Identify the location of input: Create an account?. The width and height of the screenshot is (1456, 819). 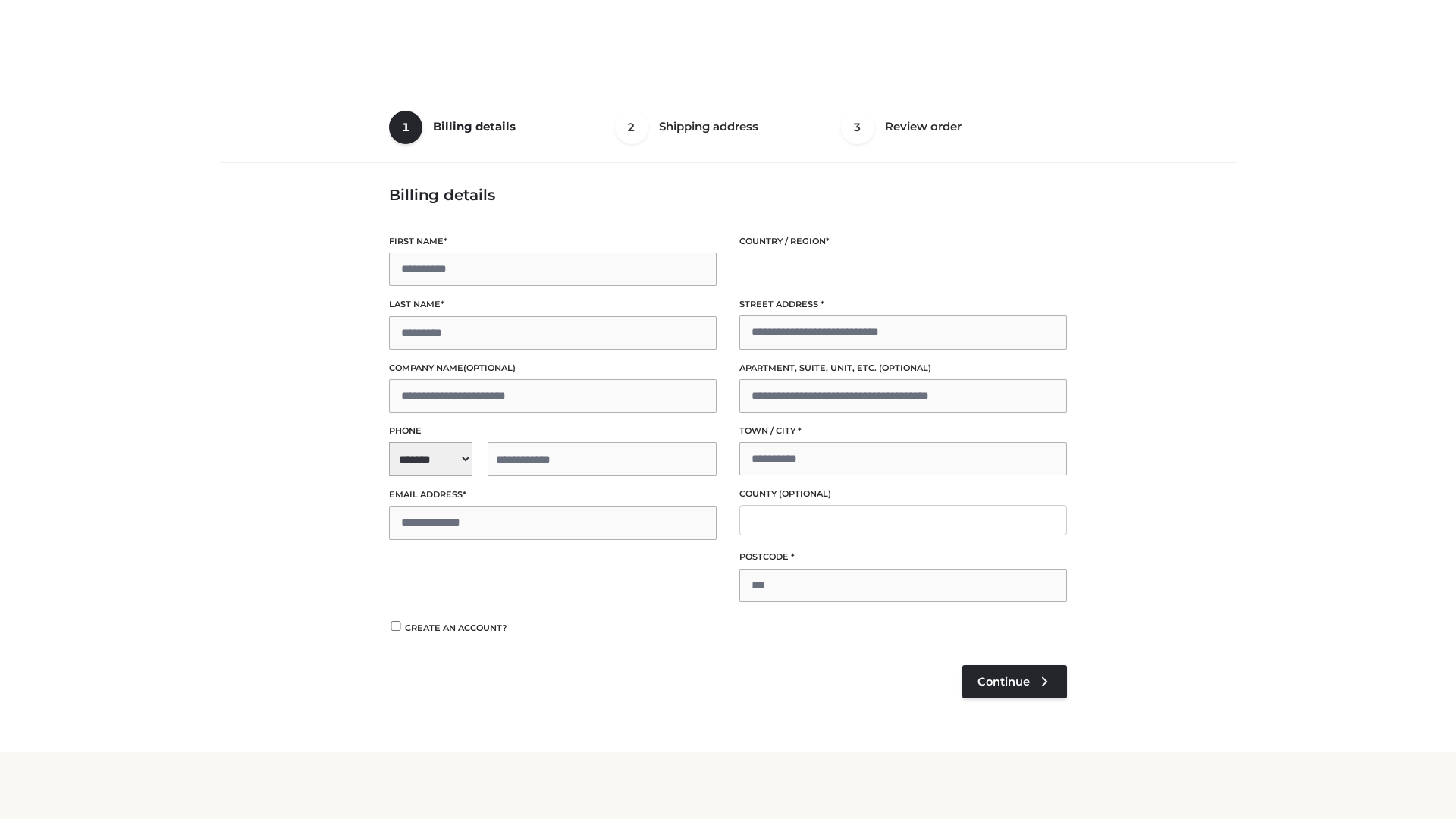
(396, 626).